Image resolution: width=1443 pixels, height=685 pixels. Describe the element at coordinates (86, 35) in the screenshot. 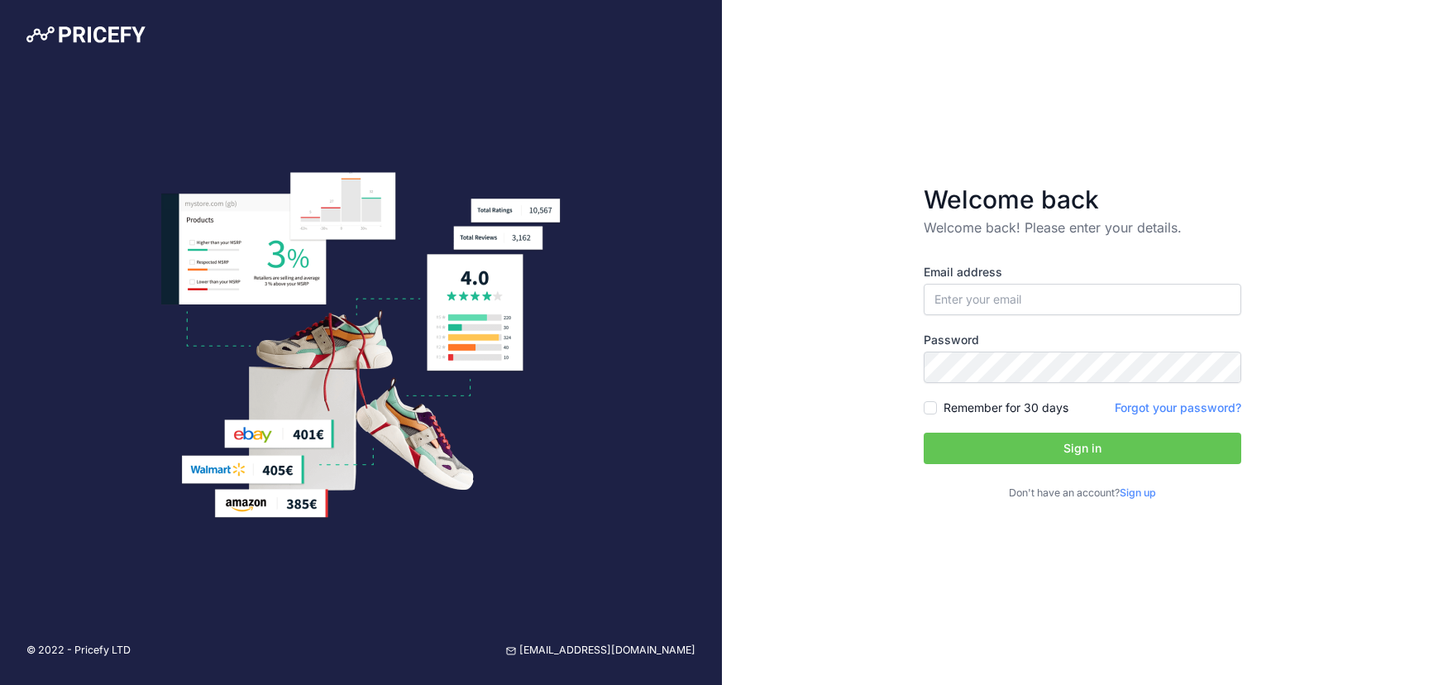

I see `img: Pricefy` at that location.